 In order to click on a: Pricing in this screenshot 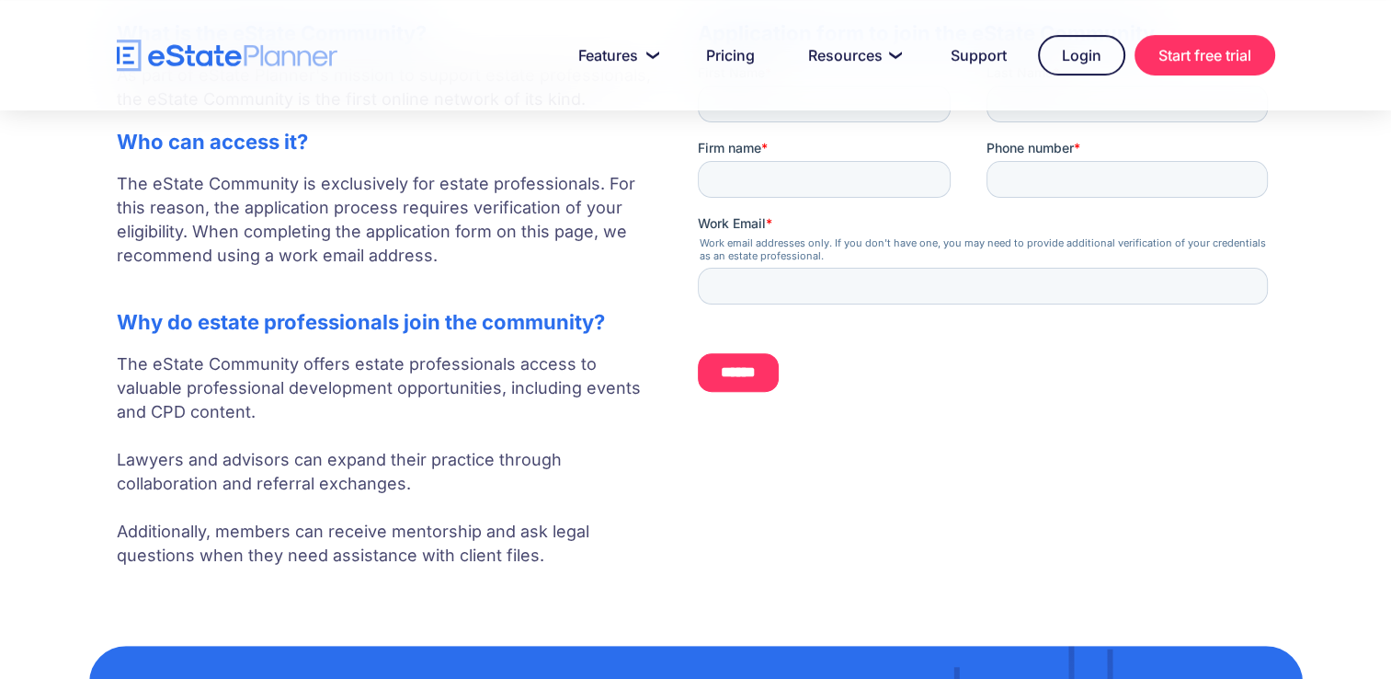, I will do `click(730, 55)`.